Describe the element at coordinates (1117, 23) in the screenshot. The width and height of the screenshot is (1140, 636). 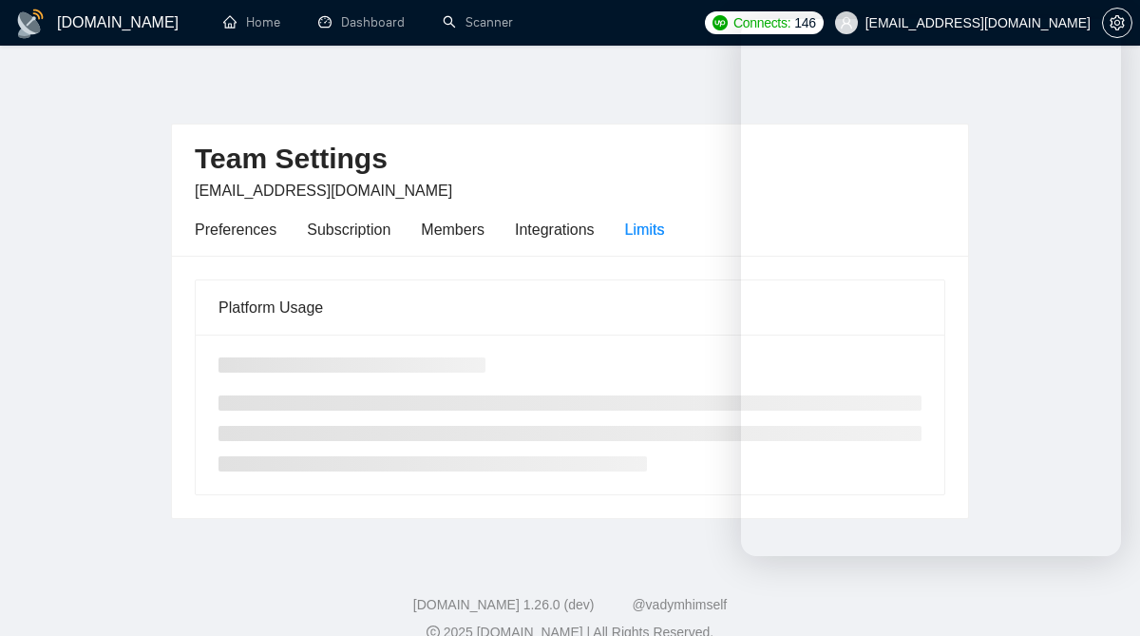
I see `button: setting` at that location.